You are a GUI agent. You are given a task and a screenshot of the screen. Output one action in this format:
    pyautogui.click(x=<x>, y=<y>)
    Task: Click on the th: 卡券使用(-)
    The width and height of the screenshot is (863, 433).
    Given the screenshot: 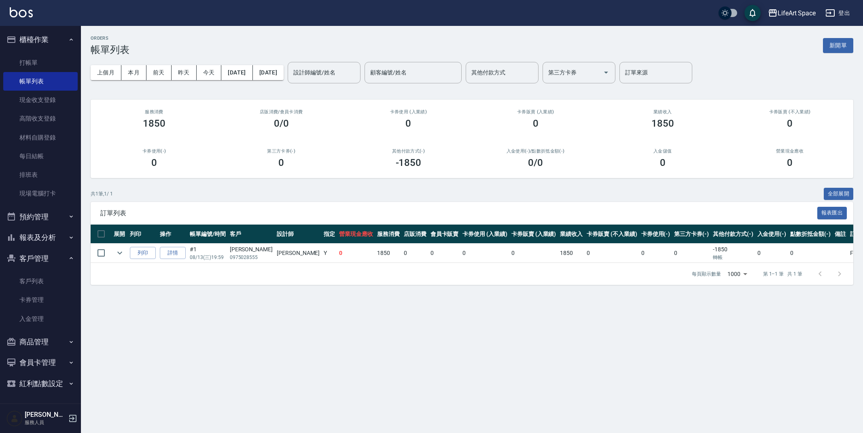 What is the action you would take?
    pyautogui.click(x=656, y=234)
    